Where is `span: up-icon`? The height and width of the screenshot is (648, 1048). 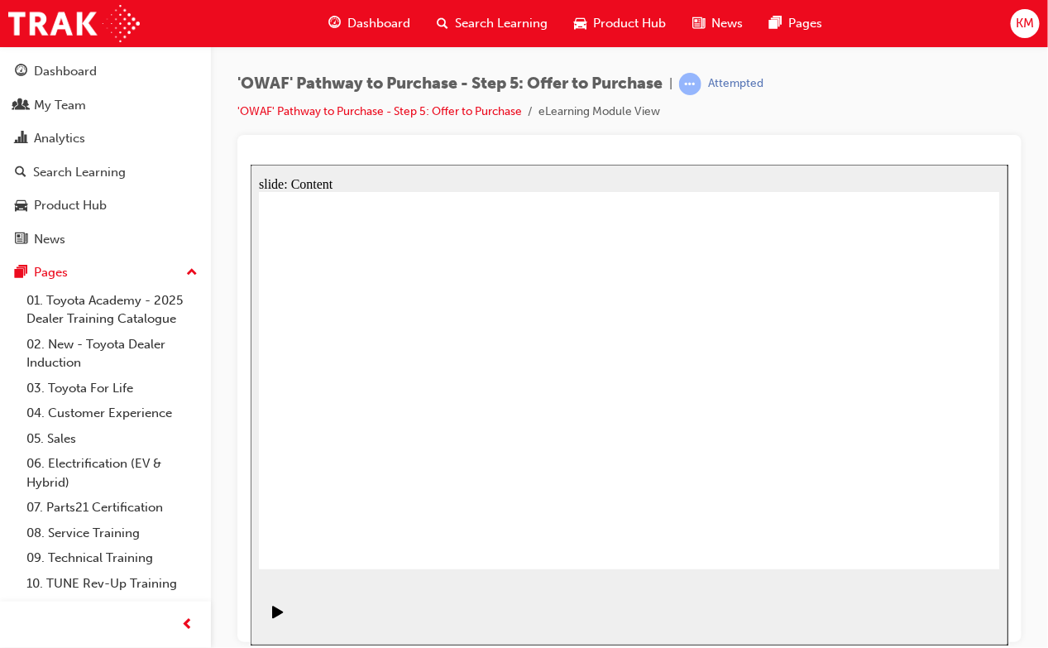
span: up-icon is located at coordinates (192, 273).